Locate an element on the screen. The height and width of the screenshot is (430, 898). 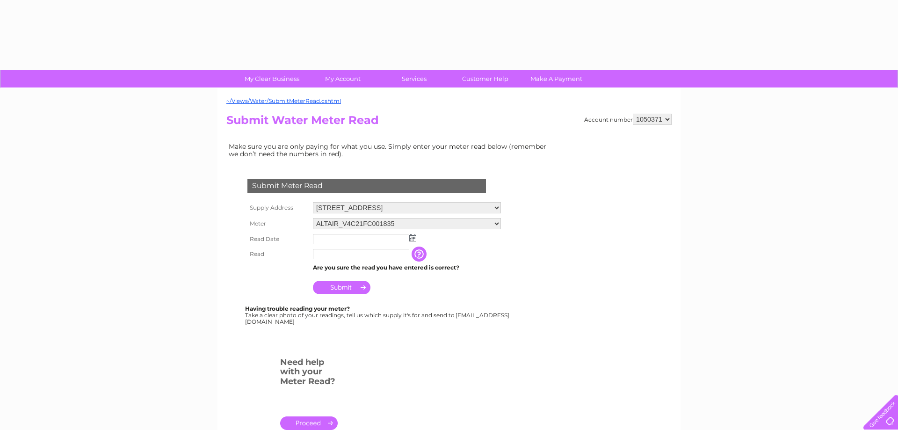
h3: Need help with your Meter Read? is located at coordinates (309, 373).